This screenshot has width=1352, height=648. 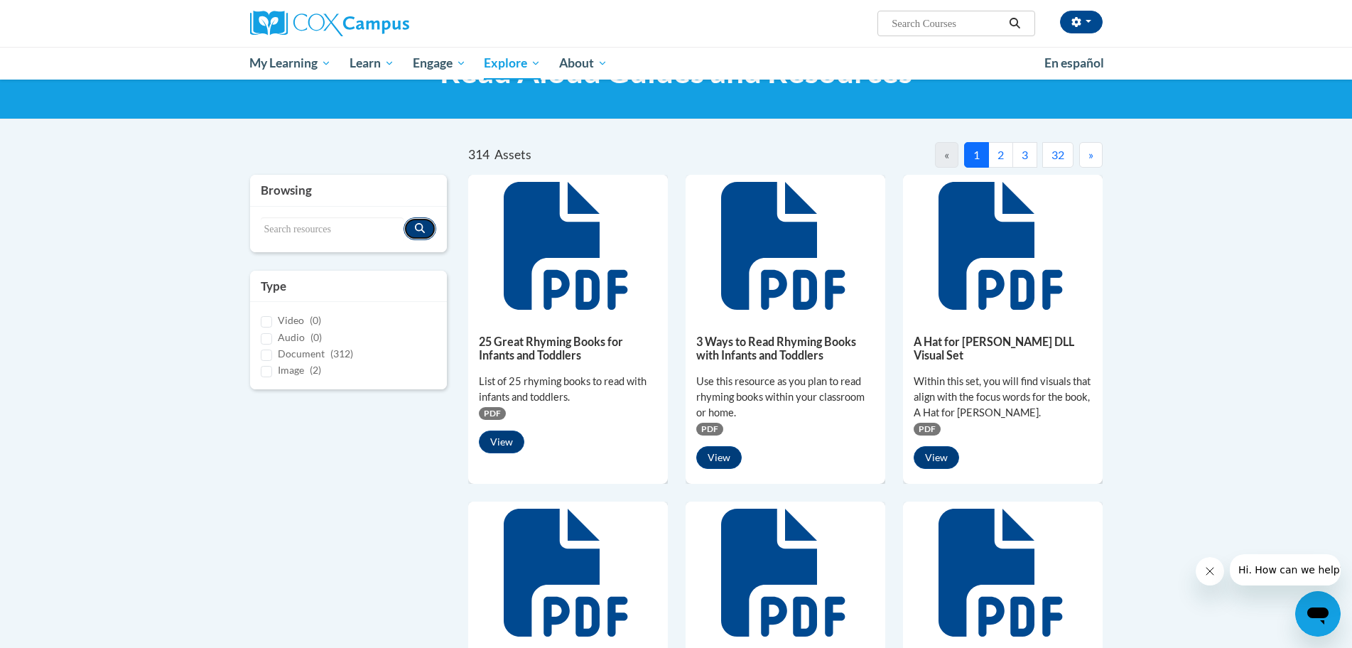 What do you see at coordinates (333, 230) in the screenshot?
I see `input: Search resources` at bounding box center [333, 230].